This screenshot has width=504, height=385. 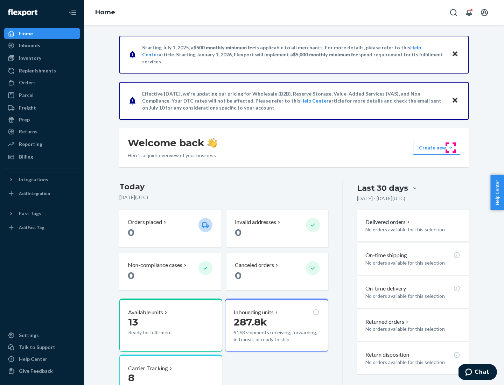 I want to click on p: Return disposition, so click(x=387, y=354).